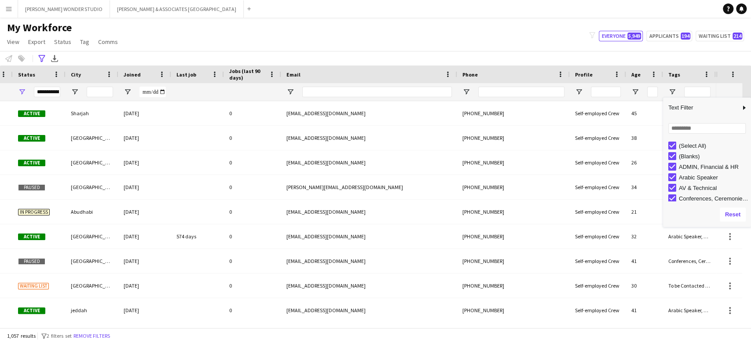 The width and height of the screenshot is (751, 343). Describe the element at coordinates (644, 138) in the screenshot. I see `div: 38` at that location.